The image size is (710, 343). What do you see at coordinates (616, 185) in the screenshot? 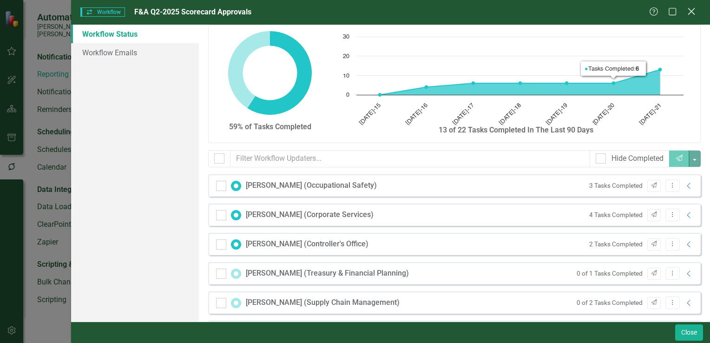
I see `small: 3 Tasks Completed` at bounding box center [616, 185].